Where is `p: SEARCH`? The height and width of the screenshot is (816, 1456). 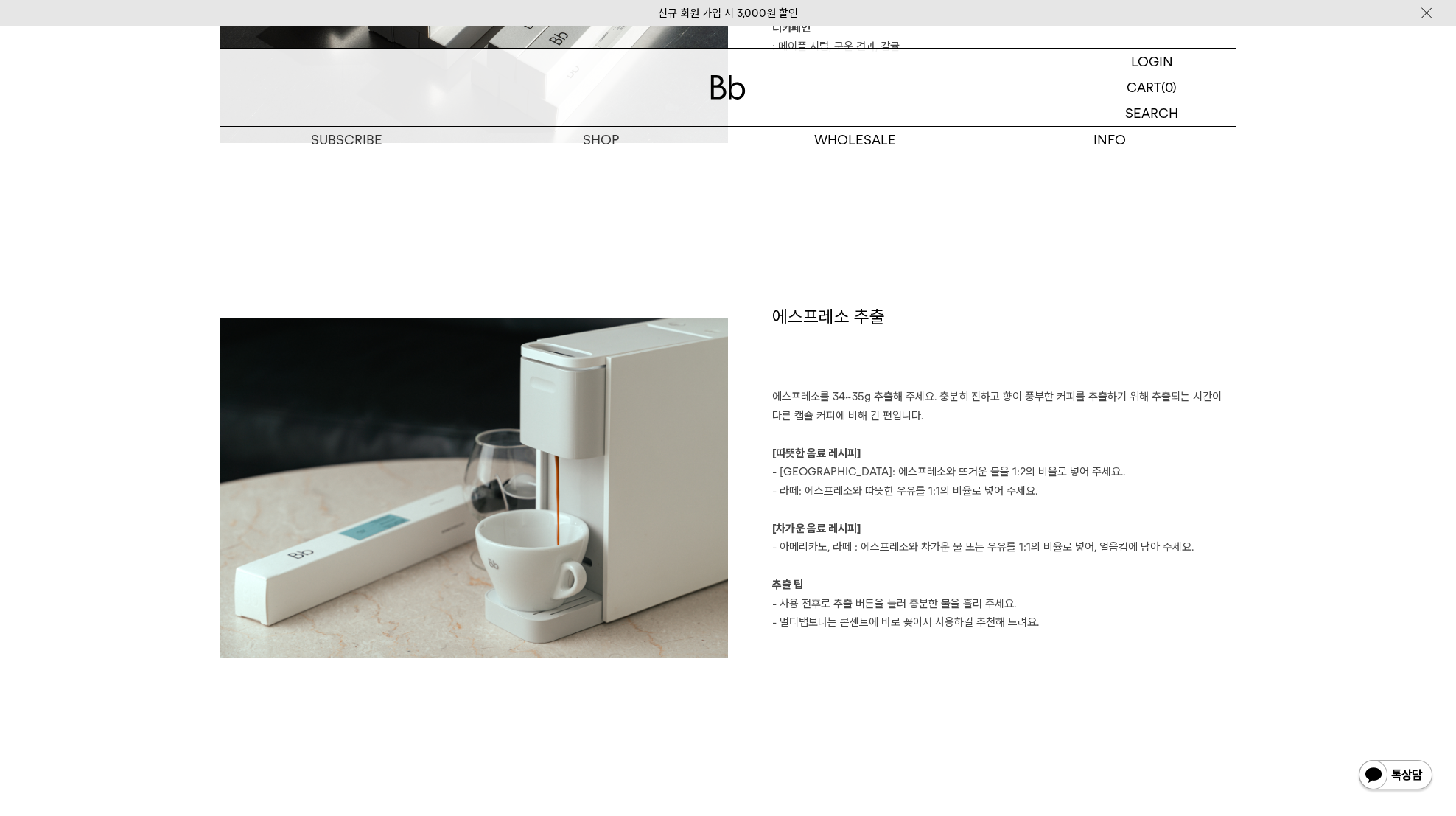
p: SEARCH is located at coordinates (1151, 113).